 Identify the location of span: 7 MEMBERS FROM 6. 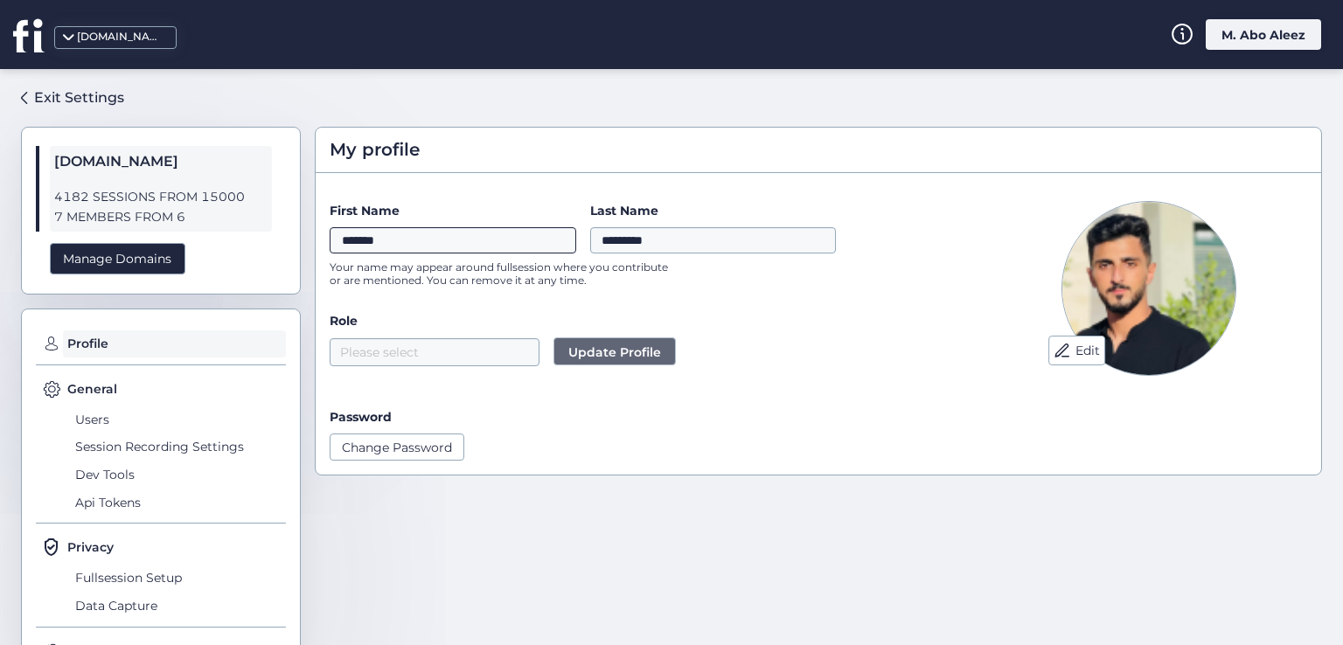
(161, 217).